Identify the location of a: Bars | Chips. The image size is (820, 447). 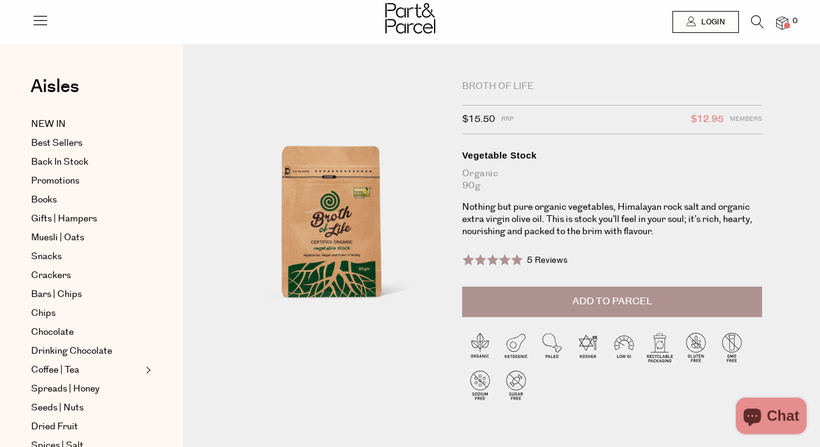
(87, 295).